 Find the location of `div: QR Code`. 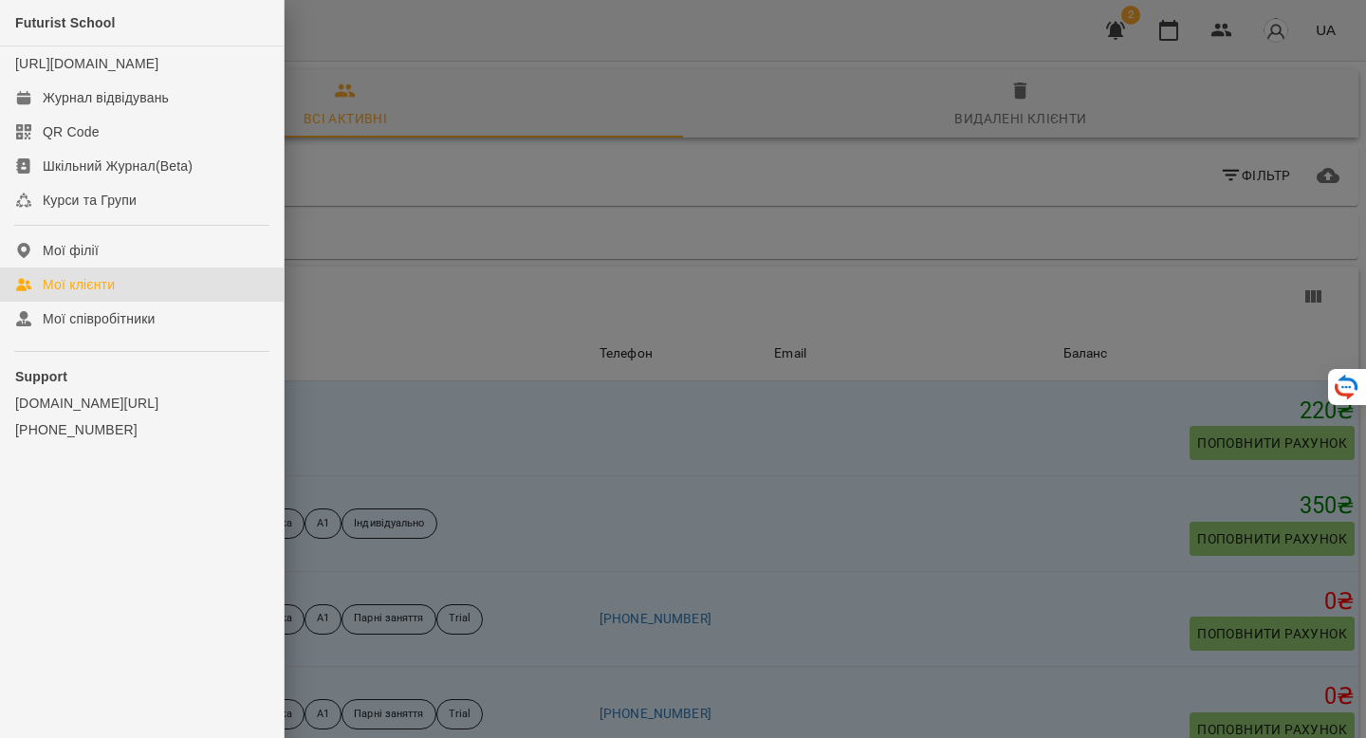

div: QR Code is located at coordinates (71, 132).